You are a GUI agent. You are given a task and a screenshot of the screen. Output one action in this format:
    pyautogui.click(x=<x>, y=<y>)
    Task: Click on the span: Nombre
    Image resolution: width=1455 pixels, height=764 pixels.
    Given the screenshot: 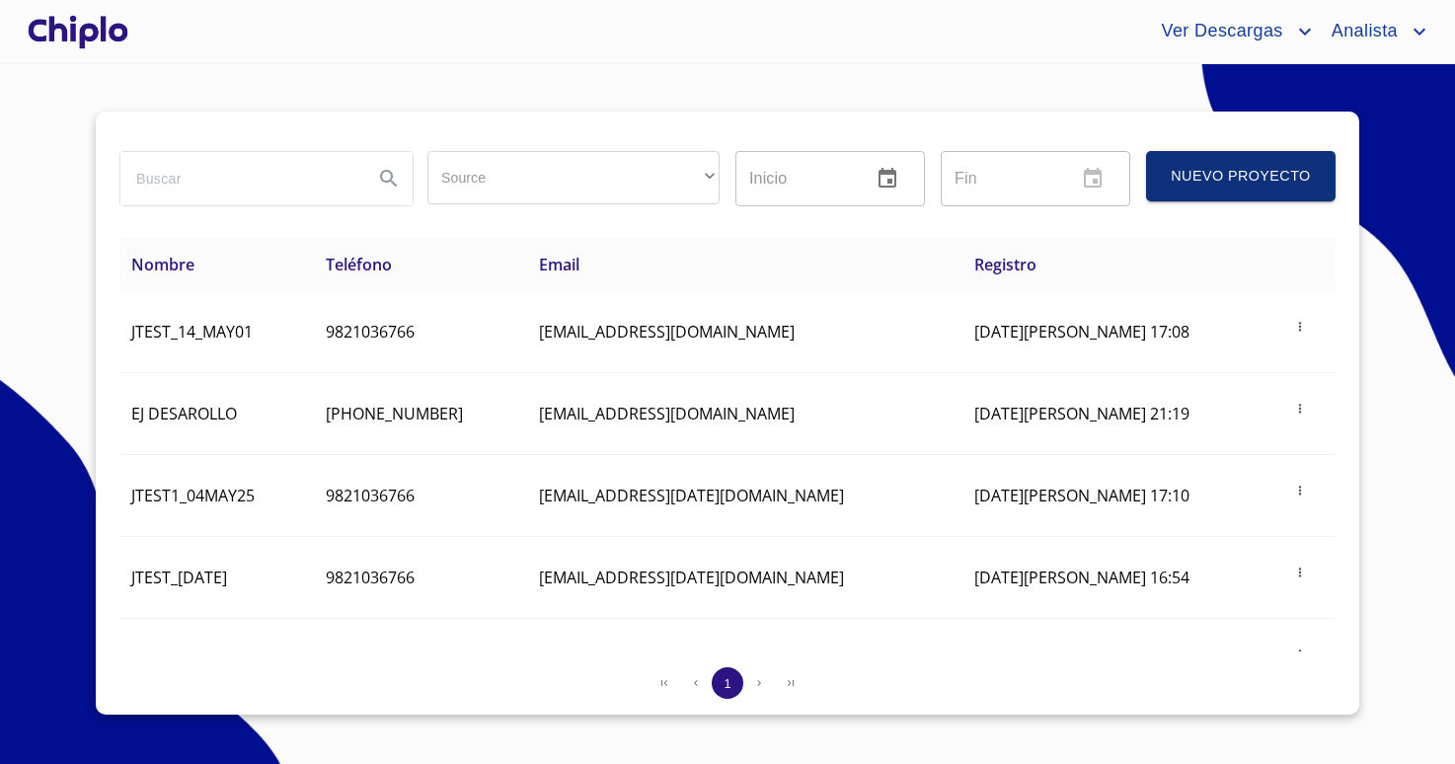 What is the action you would take?
    pyautogui.click(x=163, y=265)
    